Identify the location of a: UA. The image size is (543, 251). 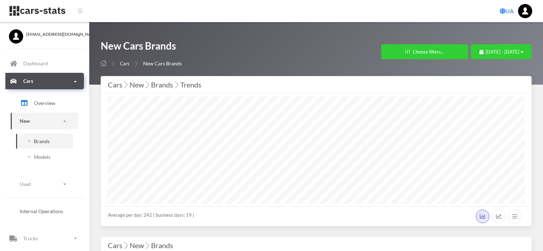
(506, 11).